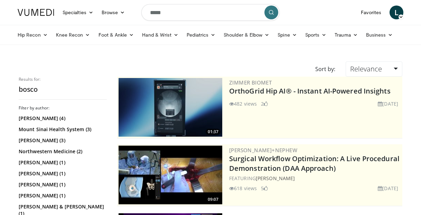  I want to click on p: Results for:, so click(63, 80).